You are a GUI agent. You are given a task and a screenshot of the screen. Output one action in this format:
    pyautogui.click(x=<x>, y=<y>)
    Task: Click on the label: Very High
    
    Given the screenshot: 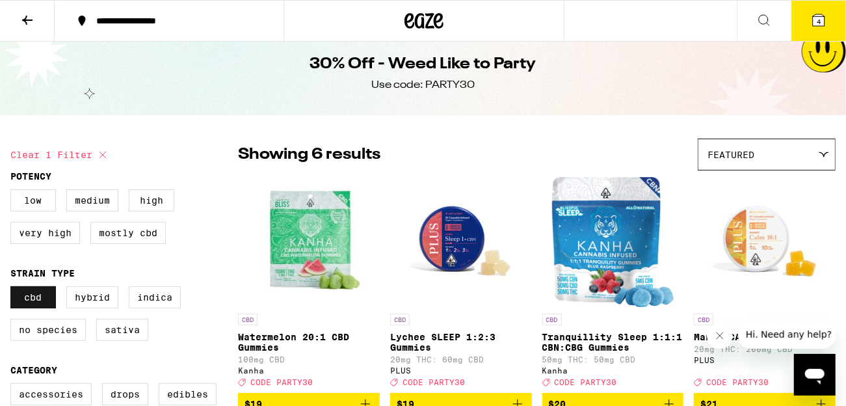 What is the action you would take?
    pyautogui.click(x=45, y=233)
    